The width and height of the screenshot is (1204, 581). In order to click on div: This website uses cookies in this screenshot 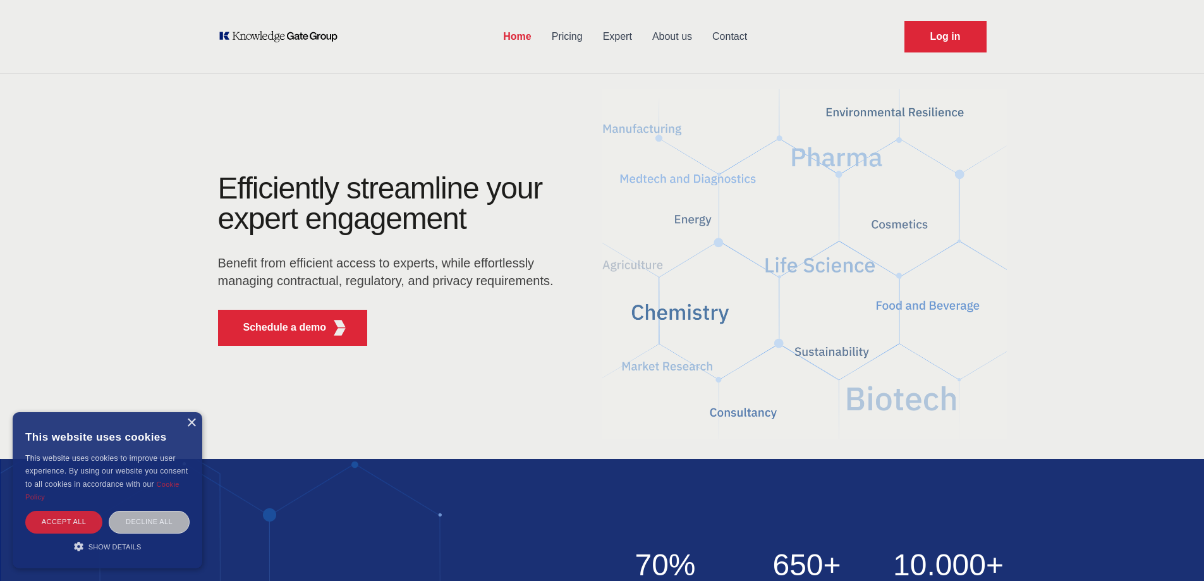, I will do `click(107, 437)`.